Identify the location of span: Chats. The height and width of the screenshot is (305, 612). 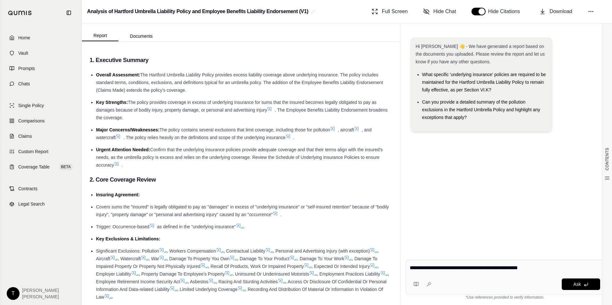
(24, 84).